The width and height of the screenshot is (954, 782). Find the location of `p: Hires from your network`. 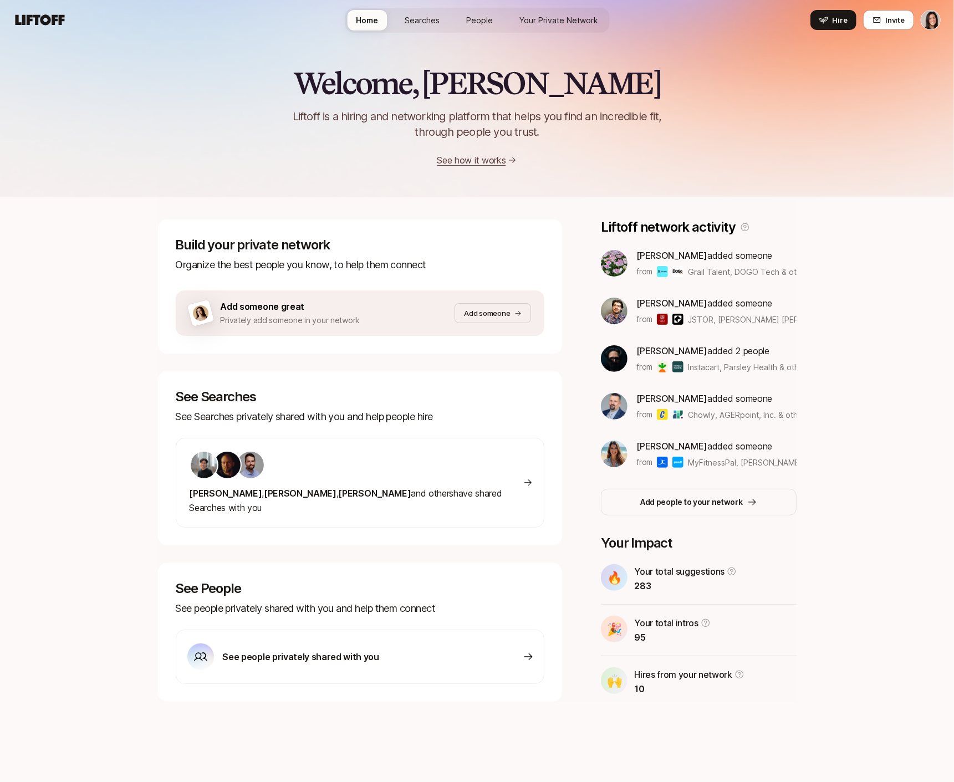

p: Hires from your network is located at coordinates (683, 674).